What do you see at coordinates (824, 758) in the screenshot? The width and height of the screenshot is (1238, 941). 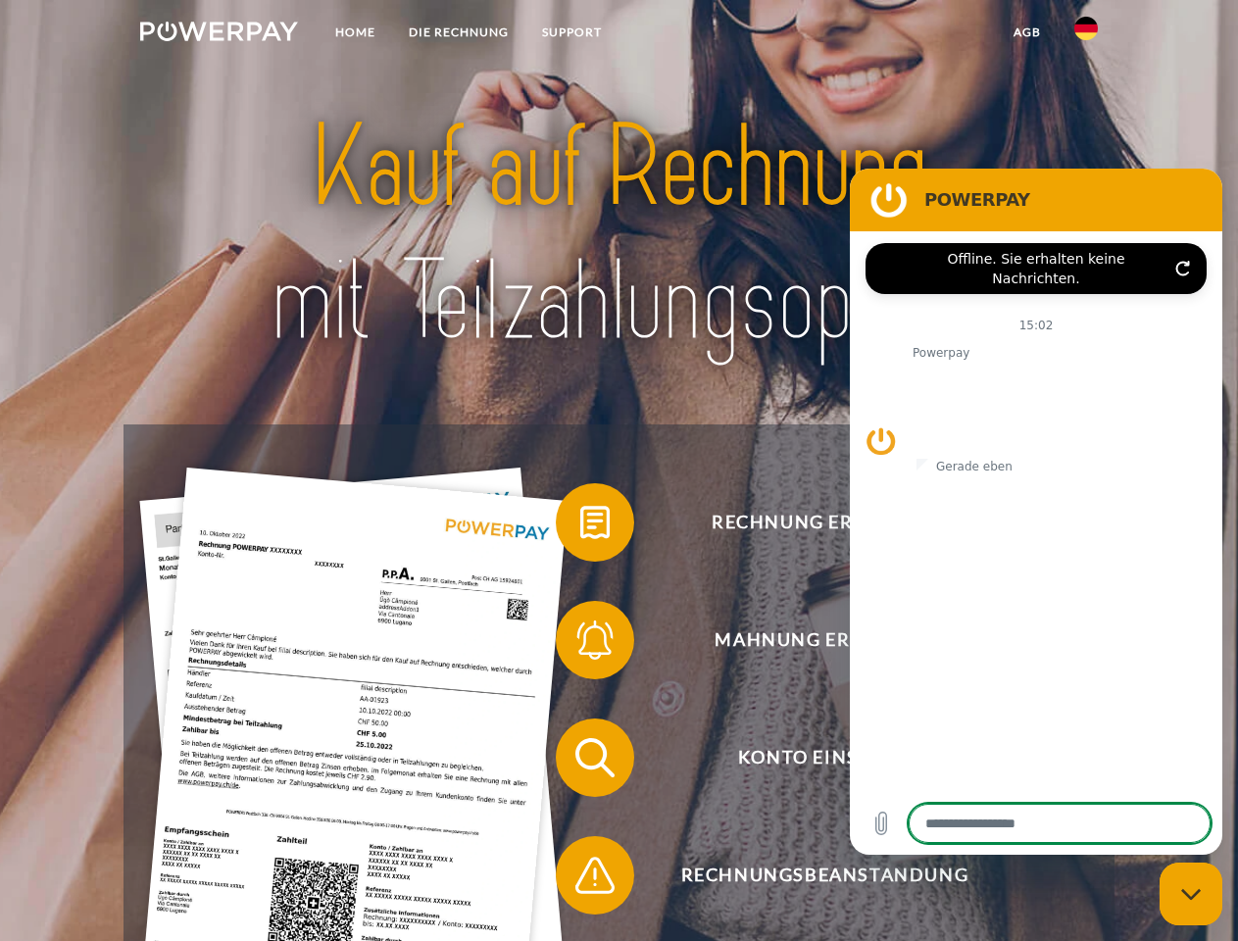 I see `span: Konto einsehen` at bounding box center [824, 758].